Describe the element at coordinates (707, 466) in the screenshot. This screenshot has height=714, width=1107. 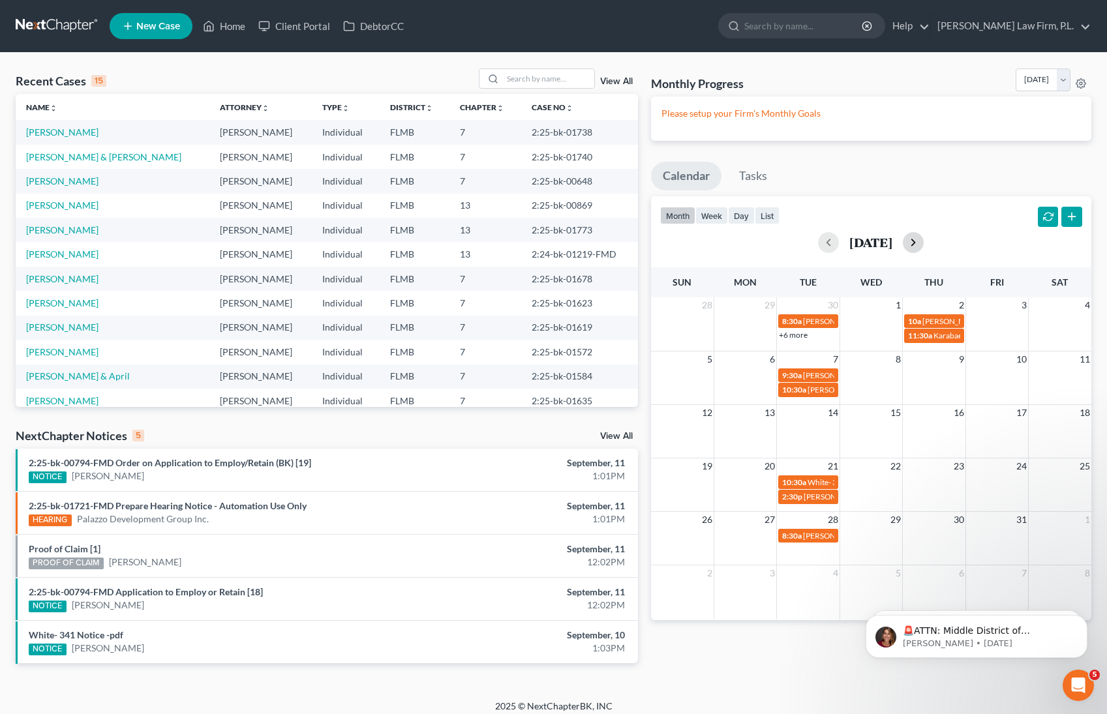
I see `span: 19` at that location.